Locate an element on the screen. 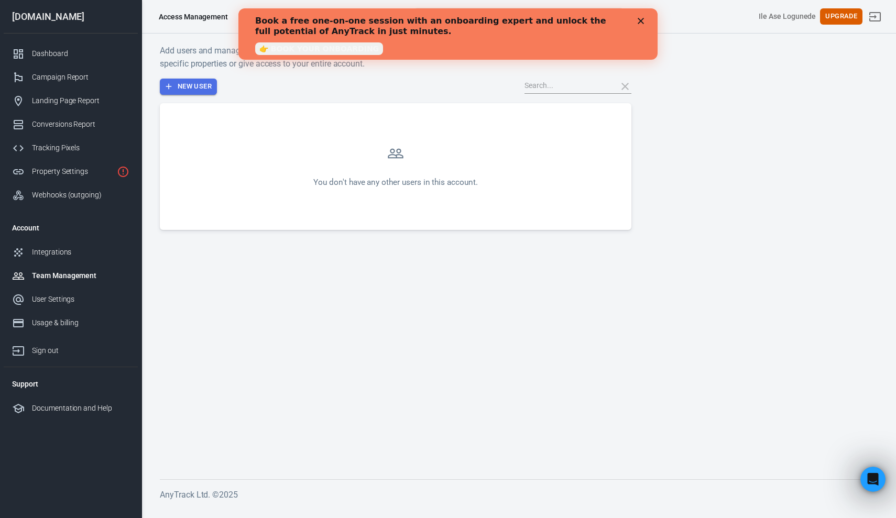 Image resolution: width=896 pixels, height=518 pixels. a: Property Settings is located at coordinates (71, 171).